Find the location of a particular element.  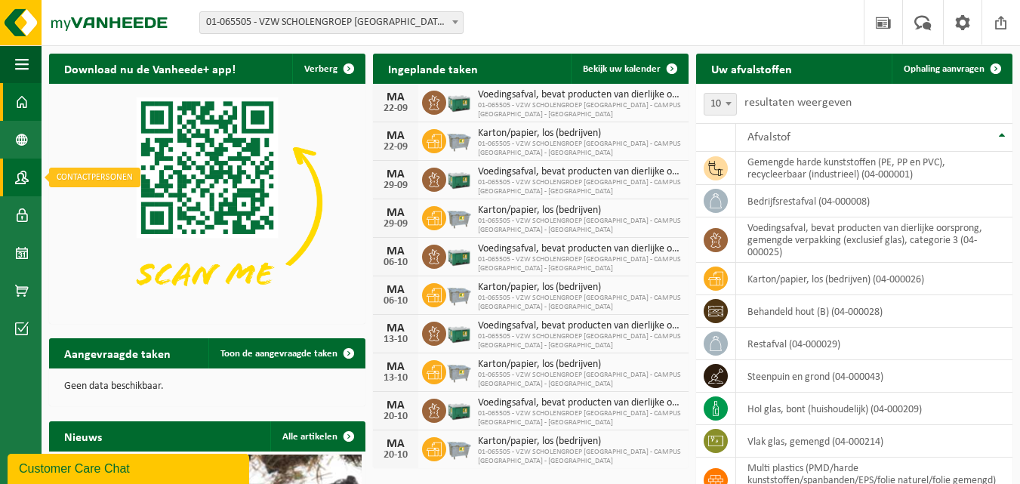

h2: Aangevraagde taken is located at coordinates (117, 352).